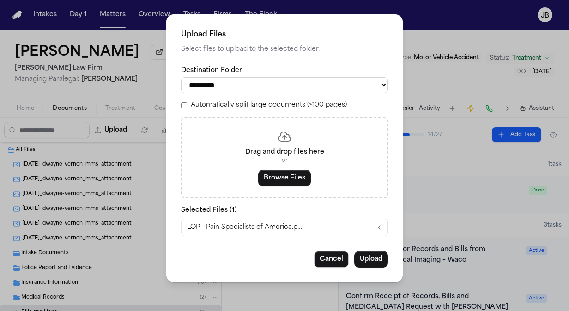  I want to click on p: Select files to upload to the selected folder., so click(285, 49).